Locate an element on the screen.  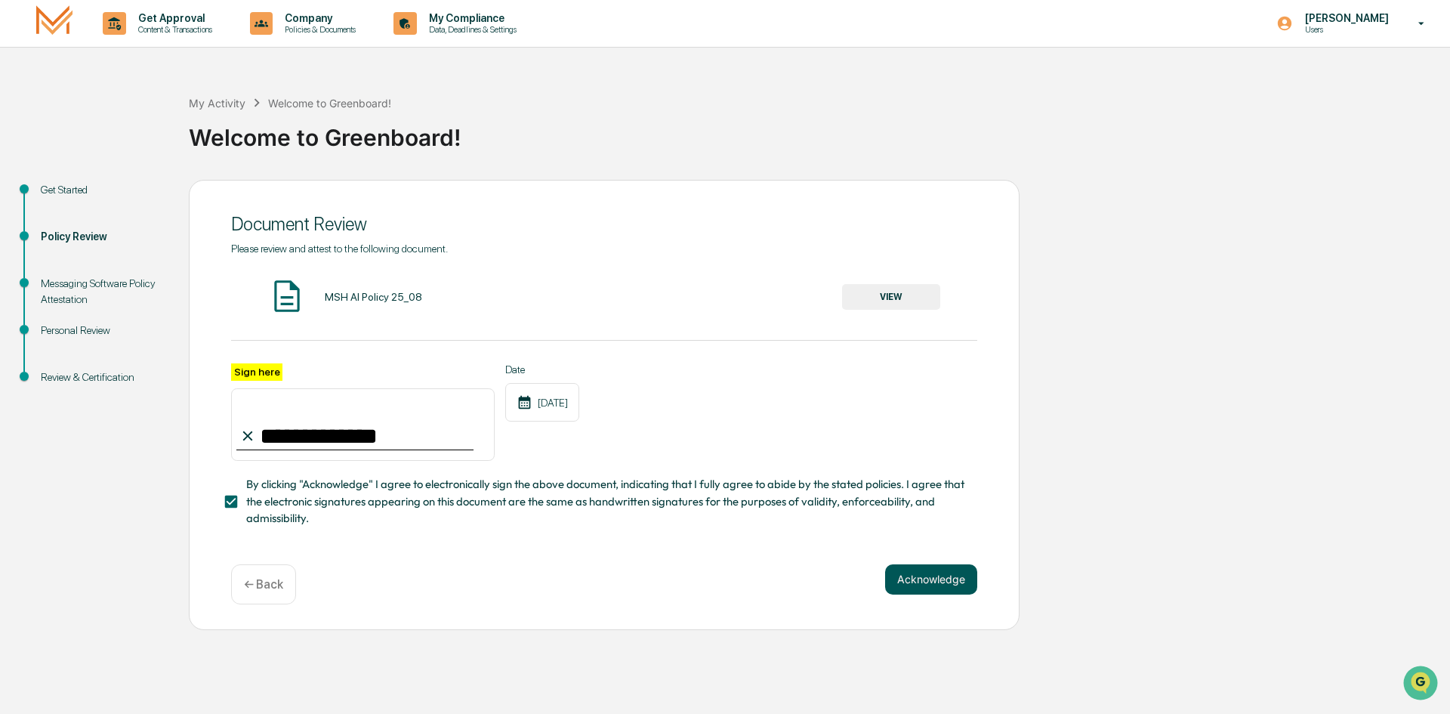
p: How can we help? is located at coordinates (145, 44).